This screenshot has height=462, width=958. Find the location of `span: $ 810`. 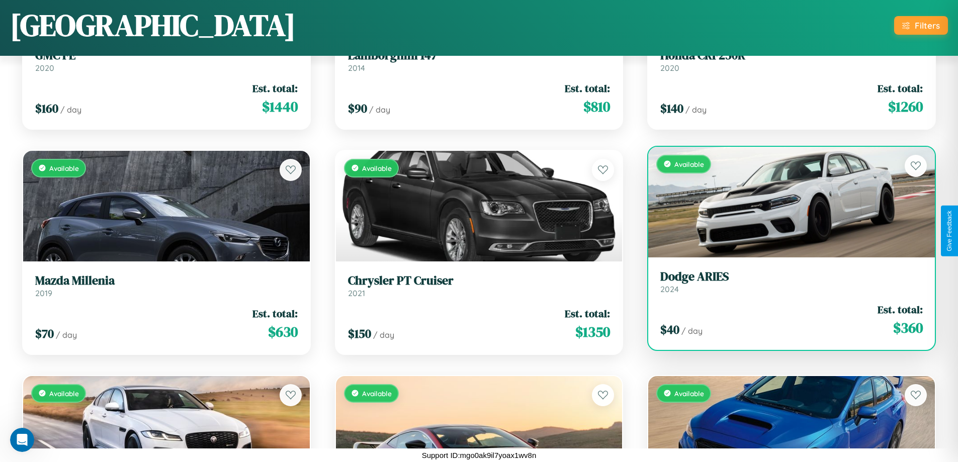

span: $ 810 is located at coordinates (597, 107).